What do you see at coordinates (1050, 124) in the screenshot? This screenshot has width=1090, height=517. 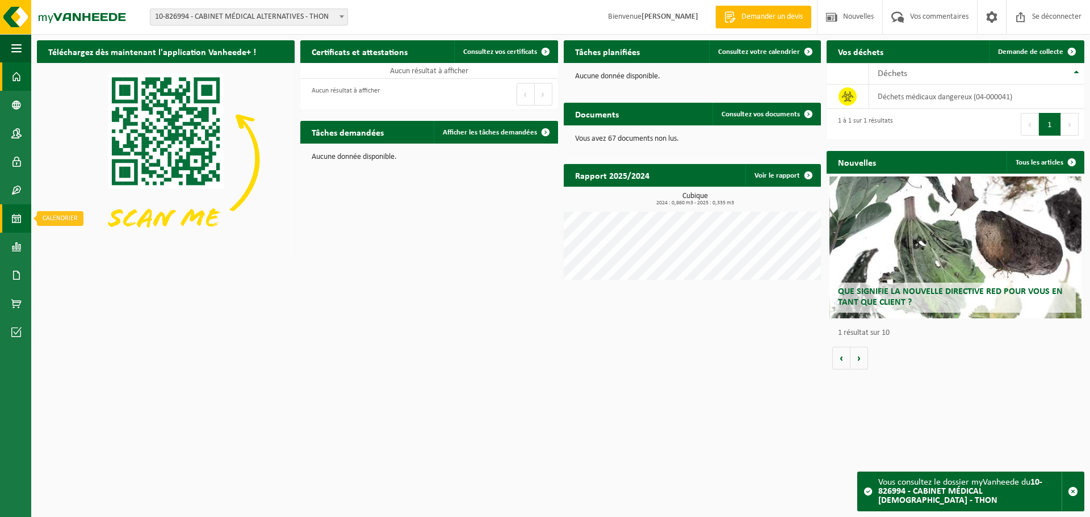 I see `button: 1` at bounding box center [1050, 124].